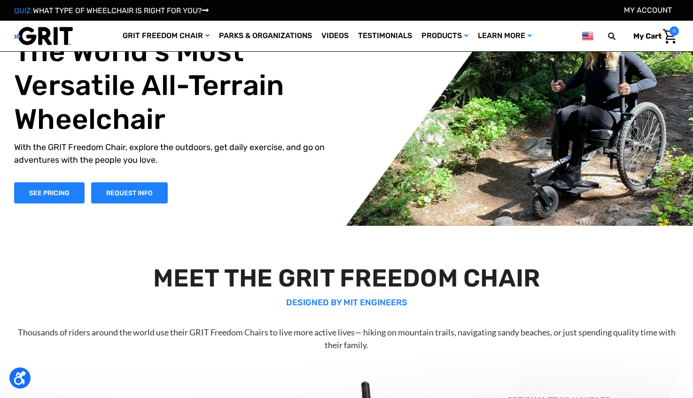 The image size is (693, 398). What do you see at coordinates (648, 10) in the screenshot?
I see `a: Account` at bounding box center [648, 10].